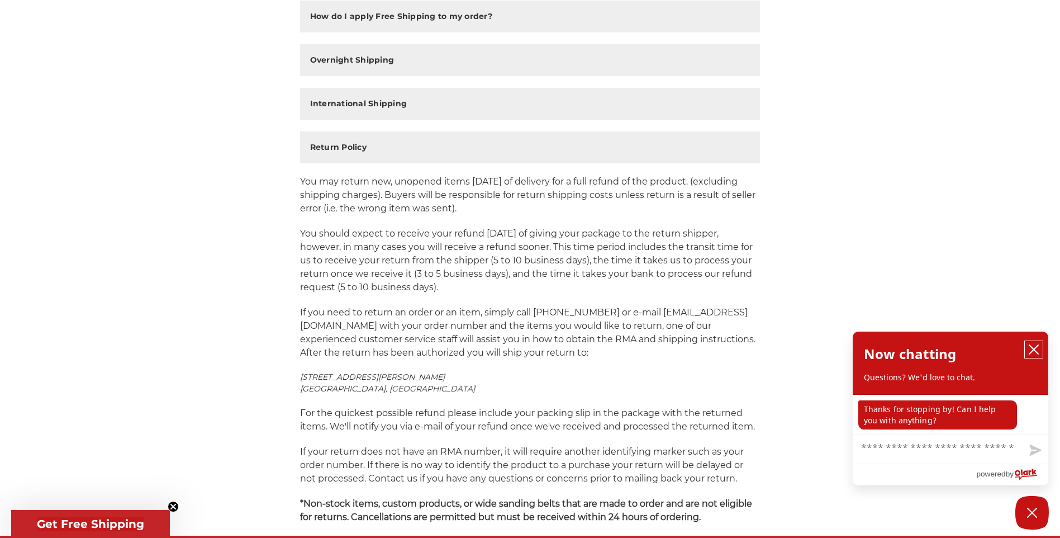  Describe the element at coordinates (530, 147) in the screenshot. I see `button: Return Policy` at that location.